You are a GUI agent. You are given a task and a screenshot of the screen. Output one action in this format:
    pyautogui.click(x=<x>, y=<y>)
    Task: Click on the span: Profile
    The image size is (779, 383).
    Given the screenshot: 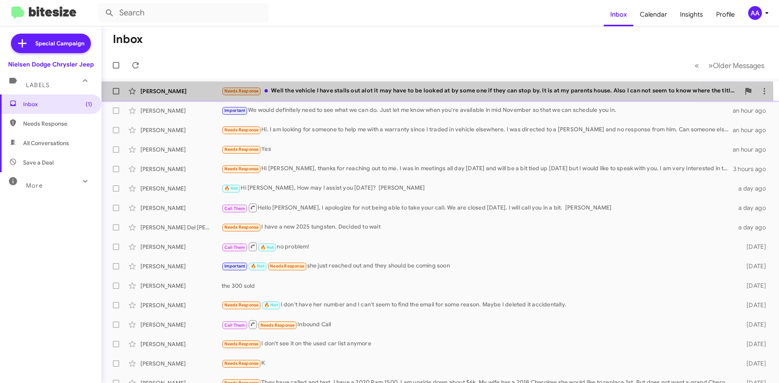 What is the action you would take?
    pyautogui.click(x=725, y=15)
    